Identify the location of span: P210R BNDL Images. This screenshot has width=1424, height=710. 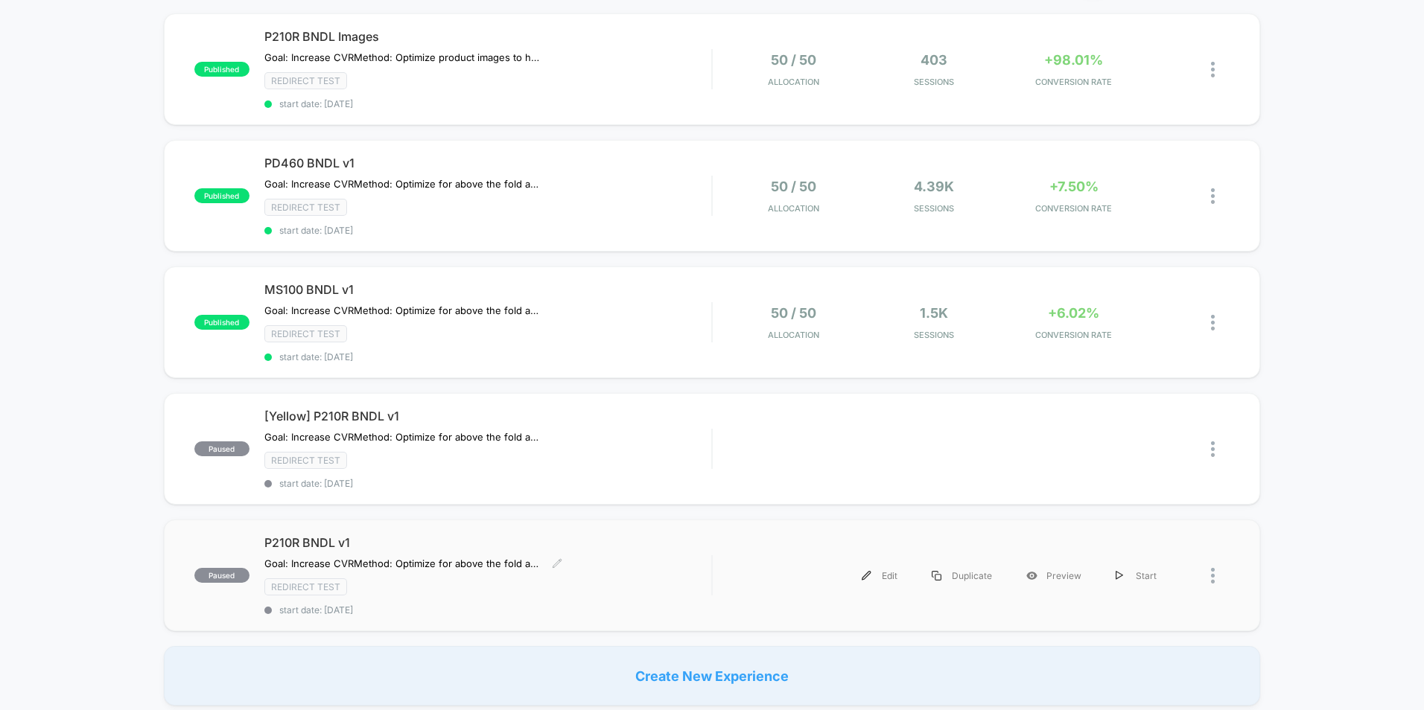
(488, 36).